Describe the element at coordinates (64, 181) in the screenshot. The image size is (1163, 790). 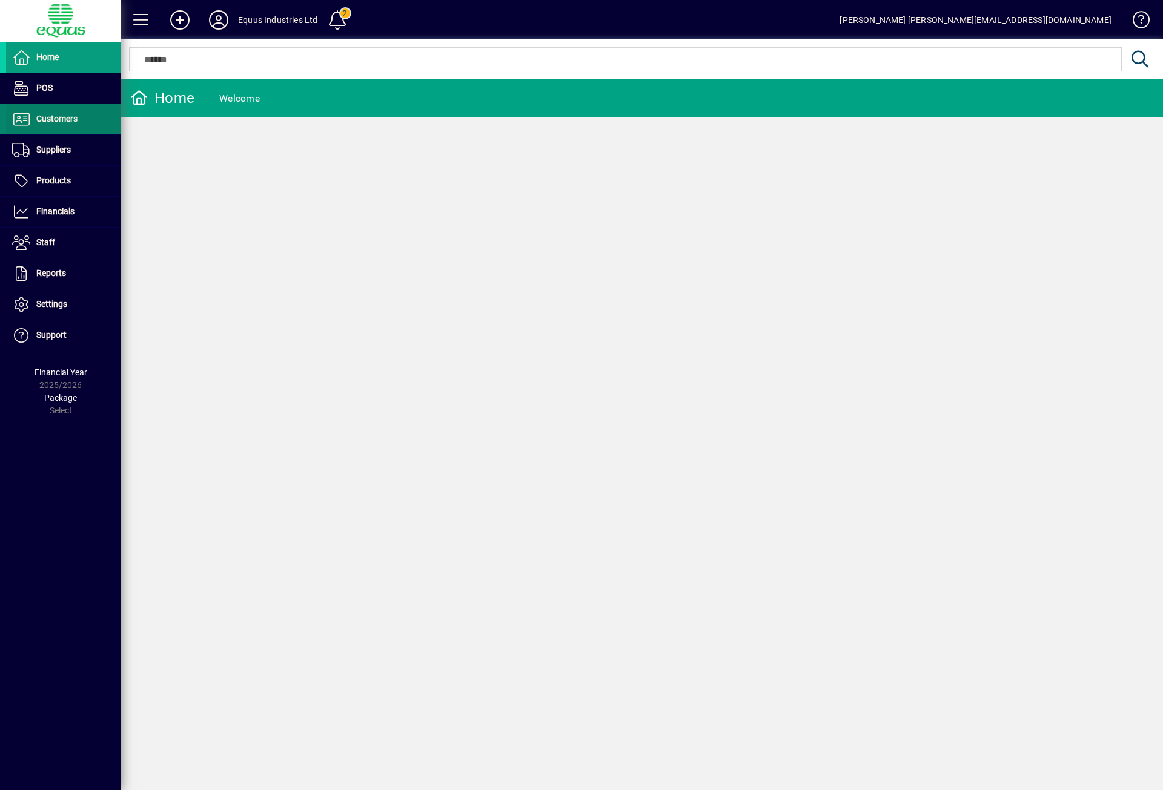
I see `a: Products` at that location.